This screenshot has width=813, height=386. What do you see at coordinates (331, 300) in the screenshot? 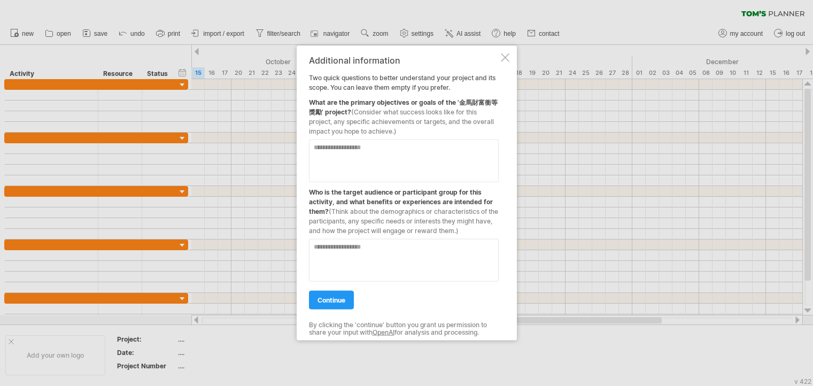
I see `span: continue` at bounding box center [331, 300].